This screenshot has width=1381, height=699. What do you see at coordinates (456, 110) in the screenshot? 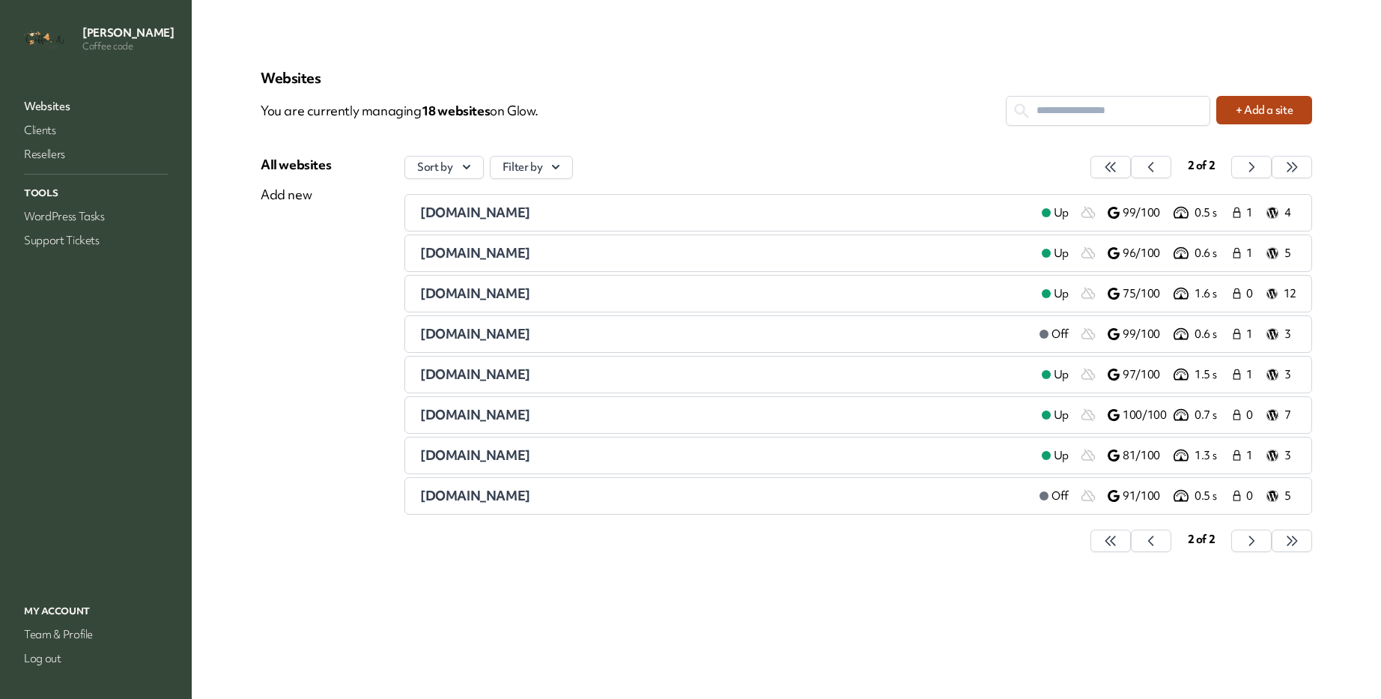
I see `span: 18 website` at bounding box center [456, 110].